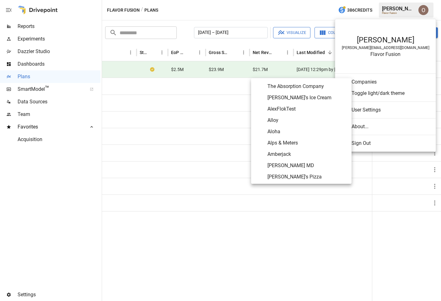  What do you see at coordinates (391, 127) in the screenshot?
I see `span: About...` at bounding box center [391, 127].